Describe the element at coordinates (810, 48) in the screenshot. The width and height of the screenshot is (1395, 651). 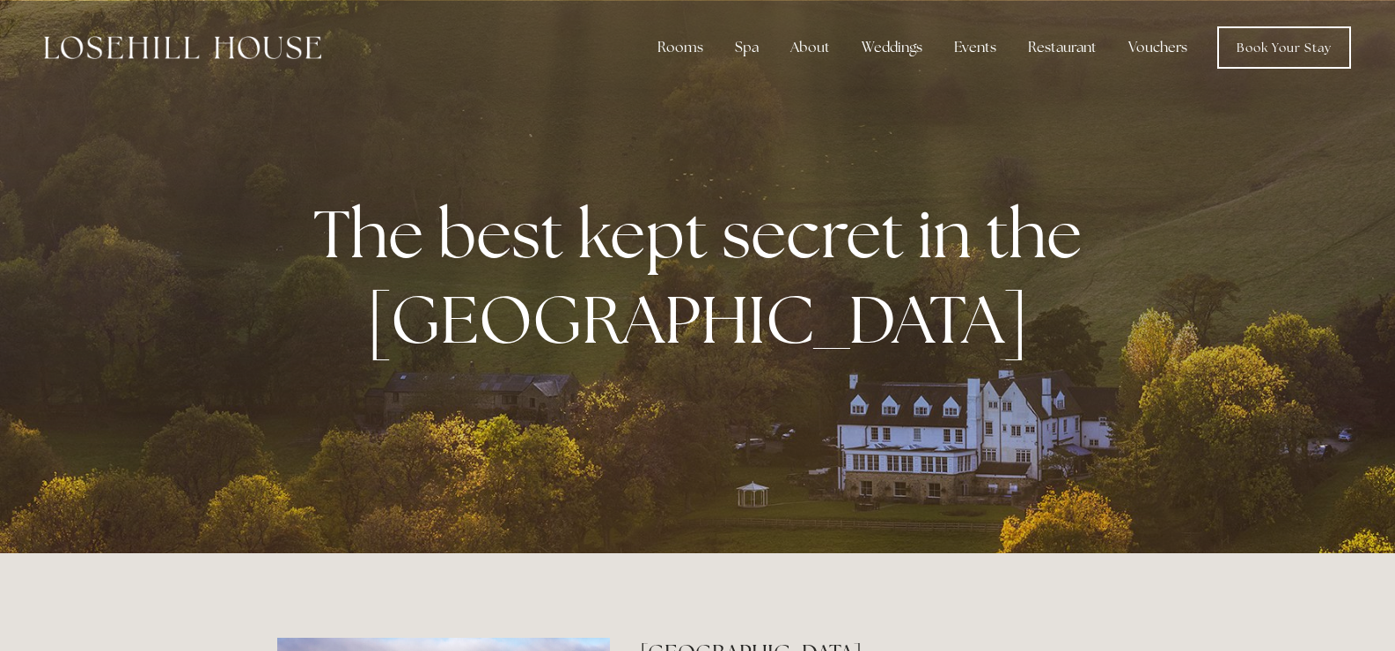
I see `div: About` at that location.